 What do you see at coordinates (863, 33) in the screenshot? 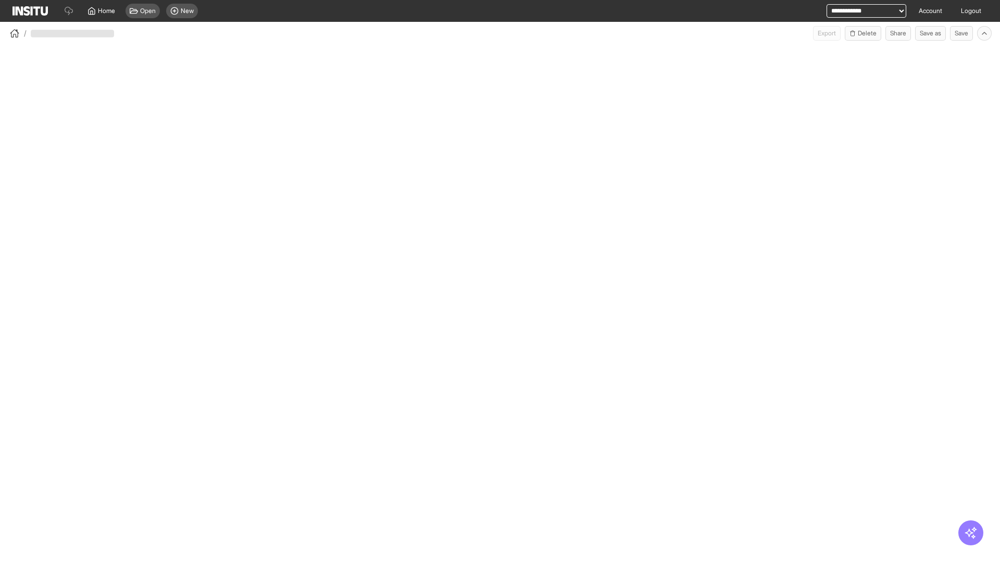
I see `button: Delete` at bounding box center [863, 33].